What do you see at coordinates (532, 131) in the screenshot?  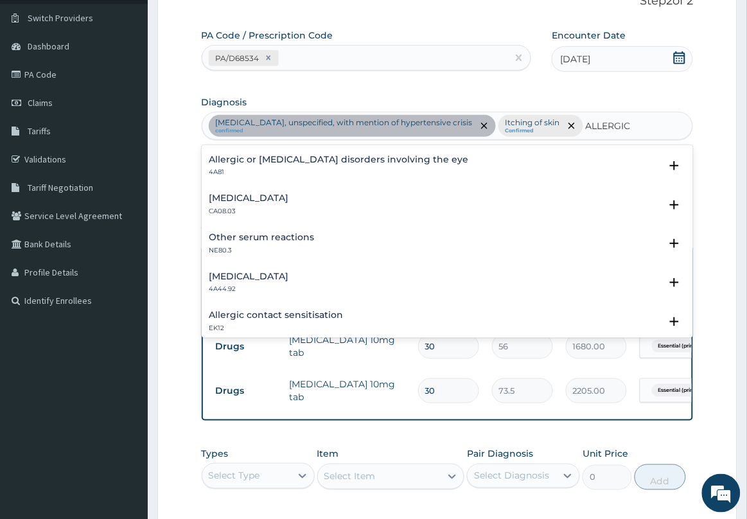 I see `small: Confirmed` at bounding box center [532, 131].